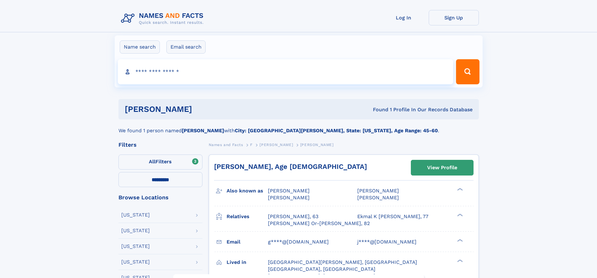  Describe the element at coordinates (247, 217) in the screenshot. I see `h3: Relatives` at that location.